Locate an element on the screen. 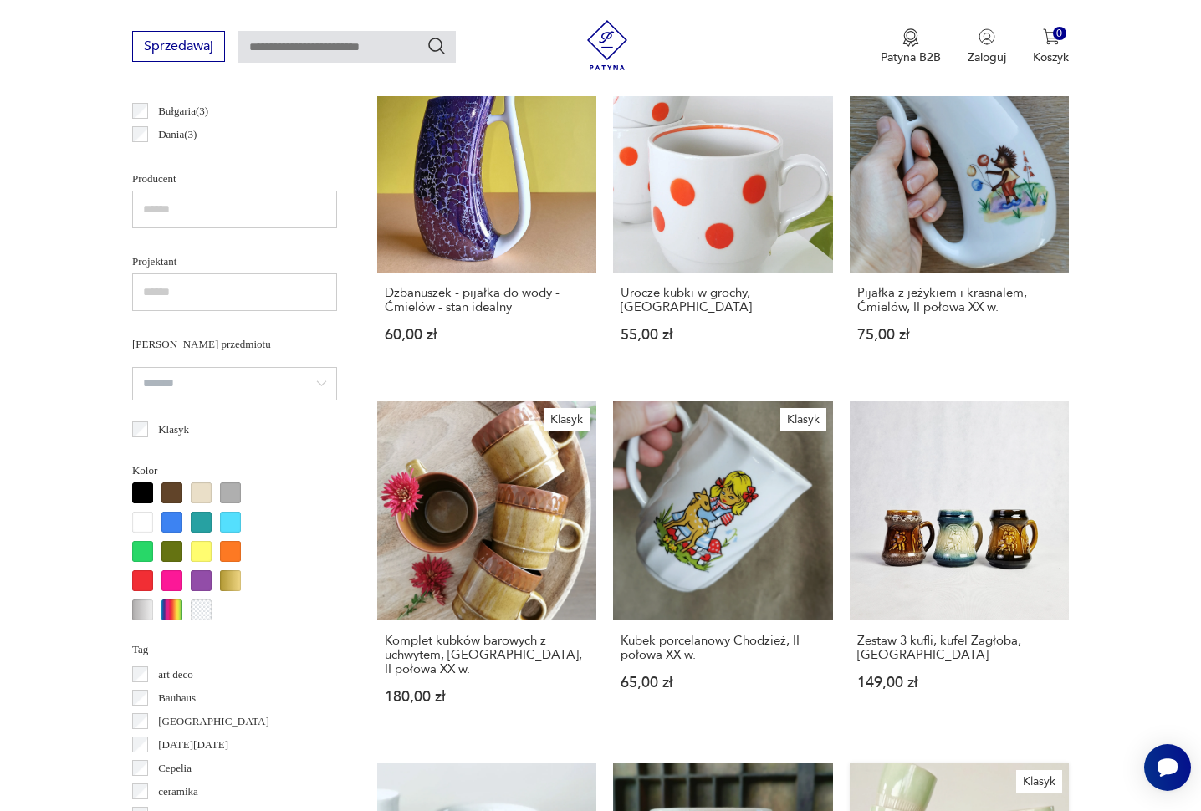  h3: Kubek porcelanowy Chodzież, II połowa XX w. is located at coordinates (723, 648).